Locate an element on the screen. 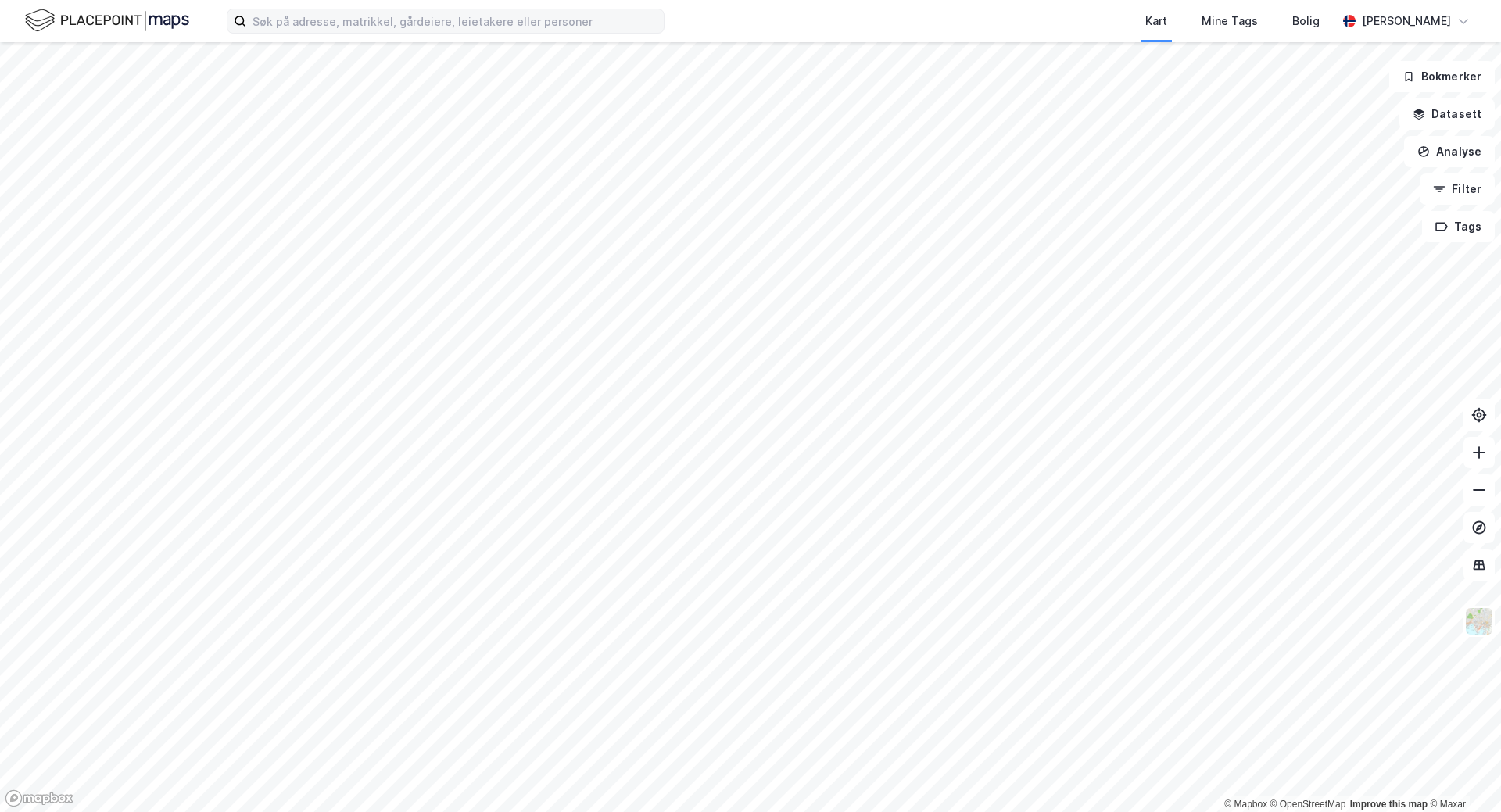 The height and width of the screenshot is (812, 1501). button: Bokmerker is located at coordinates (1442, 77).